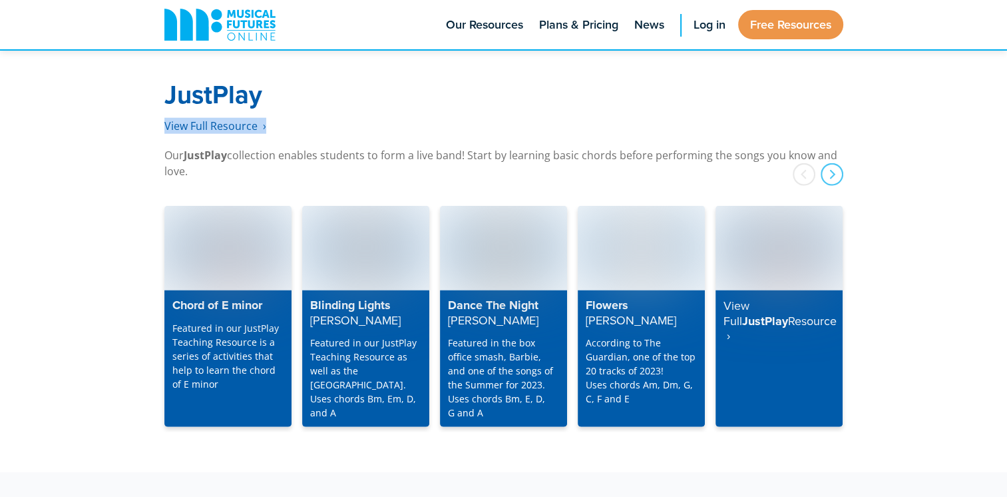 The width and height of the screenshot is (1007, 497). I want to click on strong: View Full, so click(736, 313).